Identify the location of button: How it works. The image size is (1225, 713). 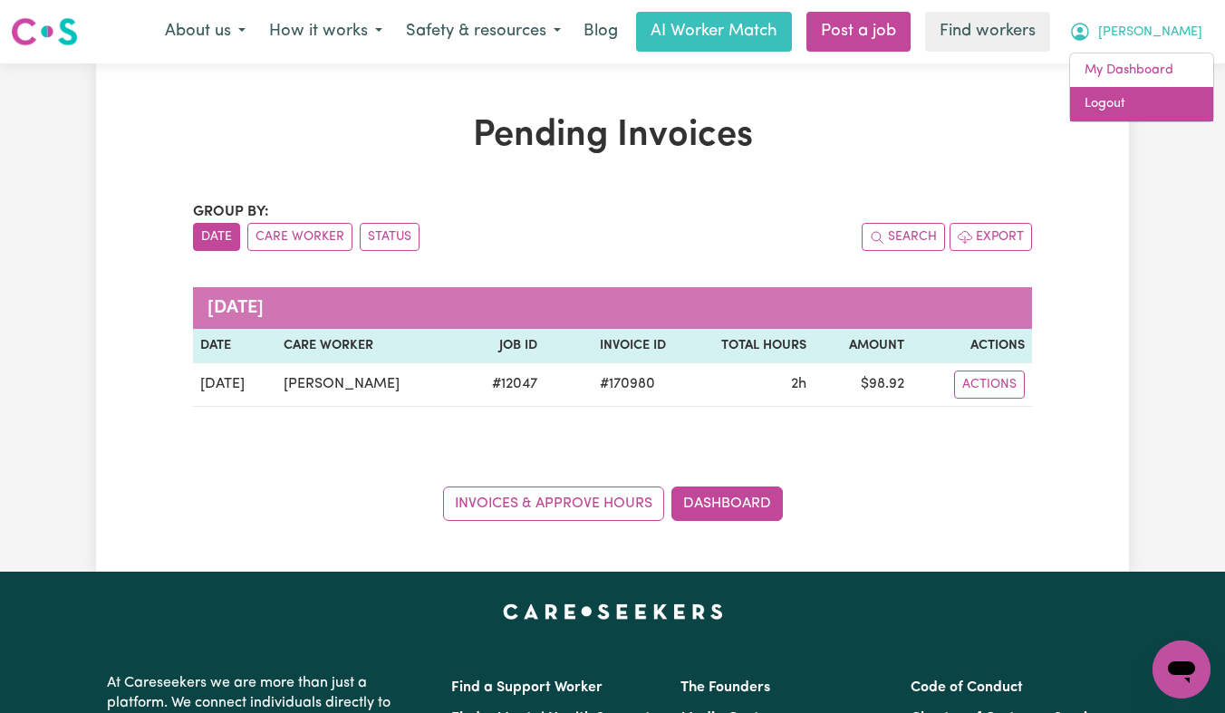
(325, 32).